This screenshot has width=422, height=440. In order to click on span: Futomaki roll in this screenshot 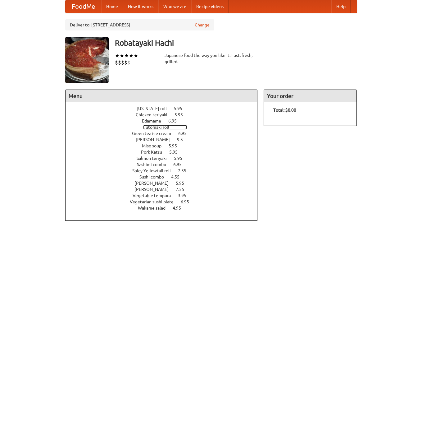, I will do `click(159, 127)`.